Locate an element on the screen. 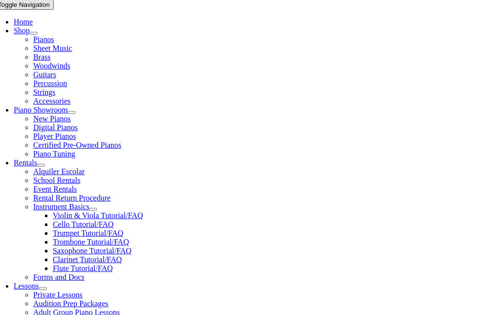 The height and width of the screenshot is (315, 498). a: Alquiler Escolar is located at coordinates (59, 171).